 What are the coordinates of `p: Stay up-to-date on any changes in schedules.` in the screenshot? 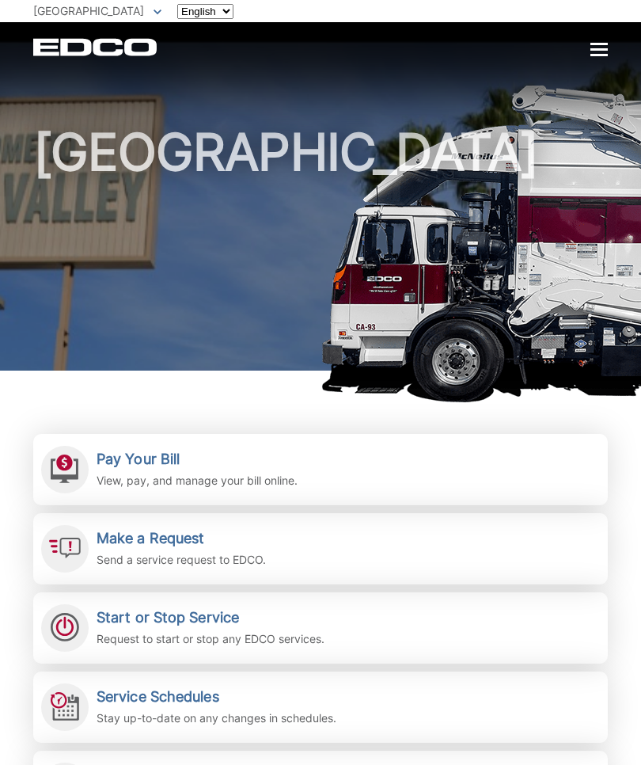 It's located at (216, 718).